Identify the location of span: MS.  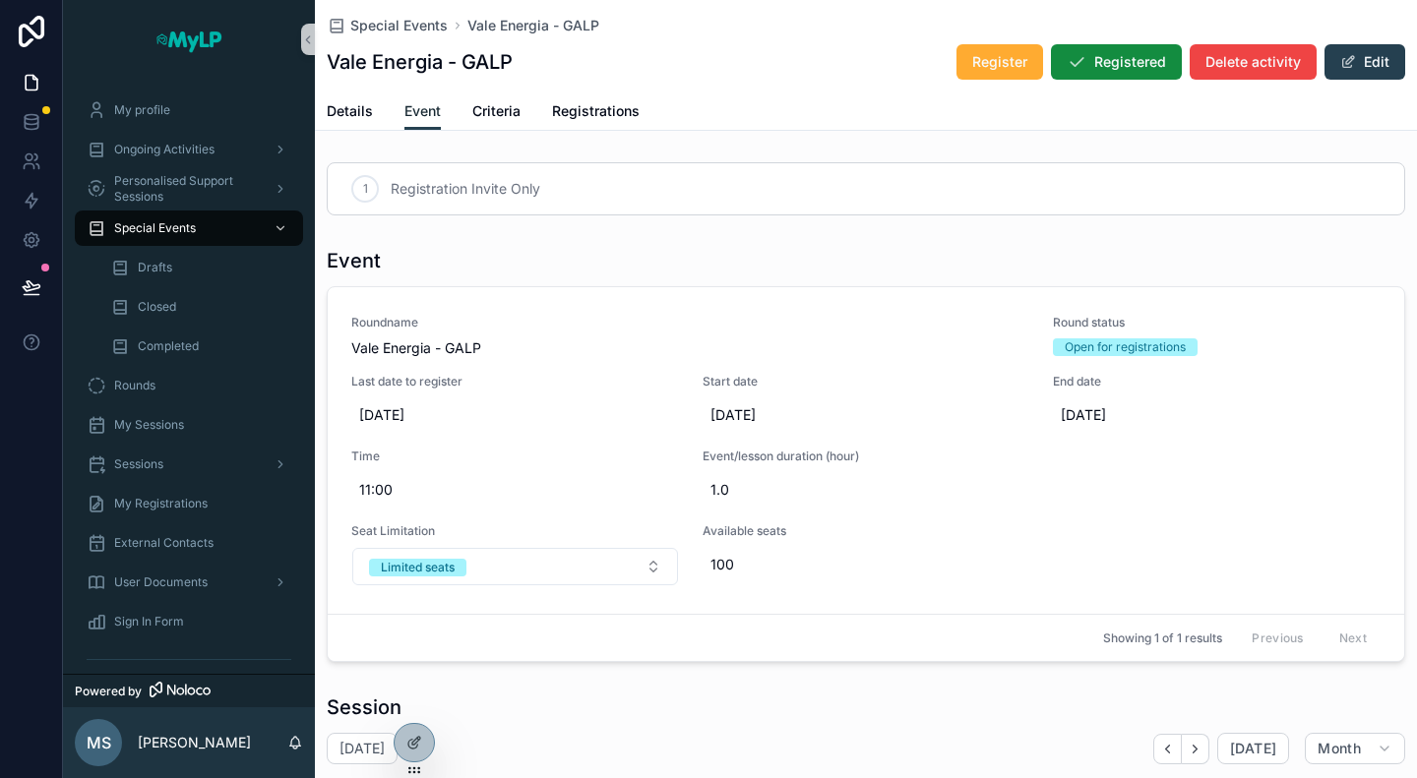
(98, 743).